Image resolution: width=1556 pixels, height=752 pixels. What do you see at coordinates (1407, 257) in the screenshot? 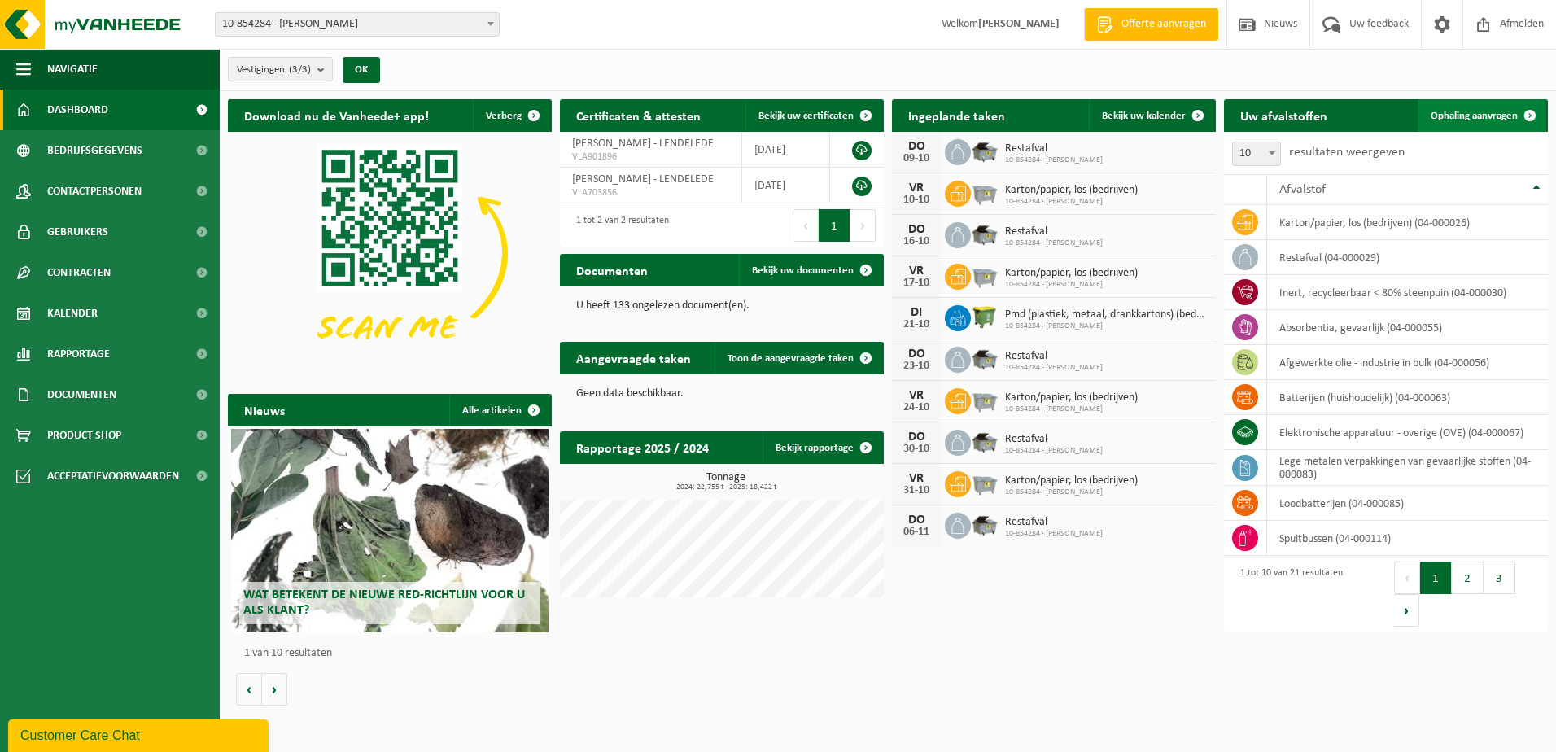
I see `td: restafval (04-000029)` at bounding box center [1407, 257].